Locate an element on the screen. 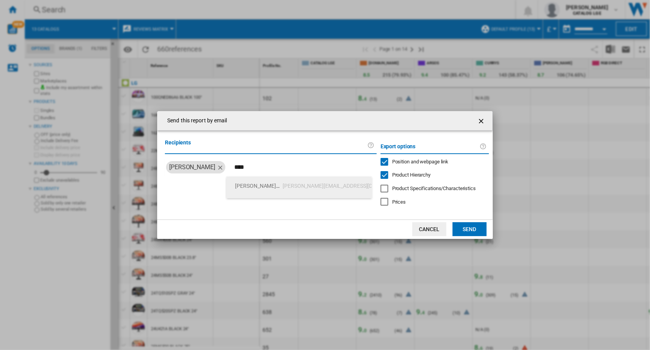 The height and width of the screenshot is (350, 650). span: Position and webpage link is located at coordinates (420, 161).